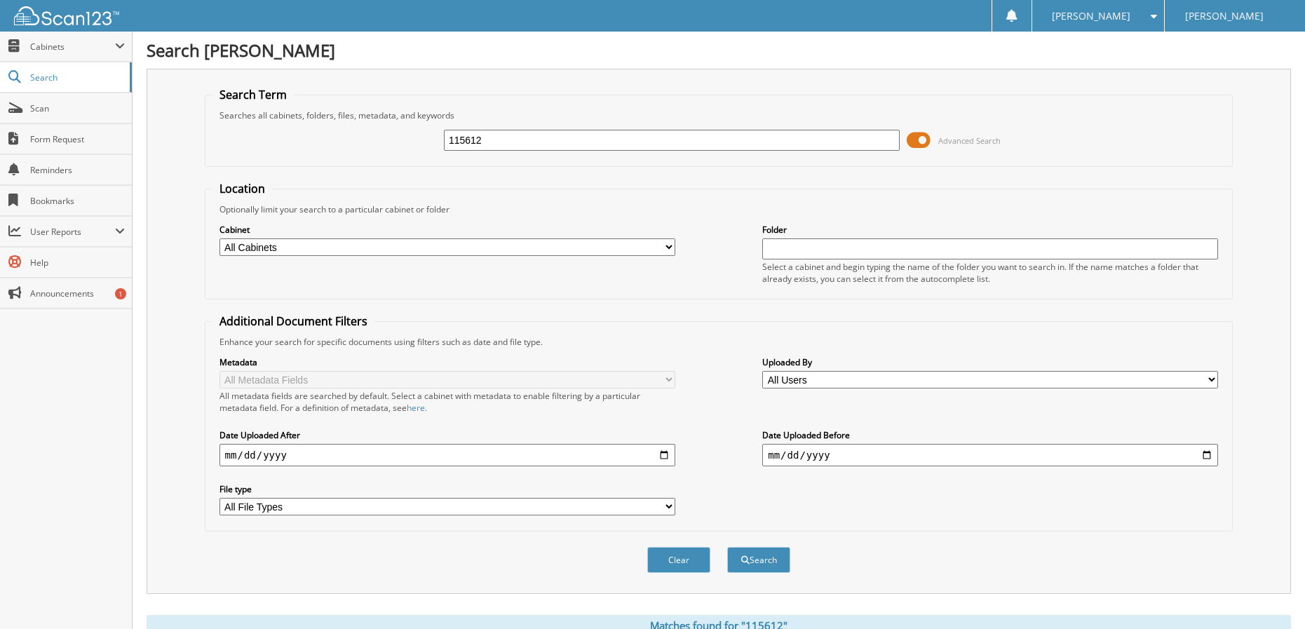 Image resolution: width=1305 pixels, height=629 pixels. Describe the element at coordinates (293, 321) in the screenshot. I see `legend: Additional Document Filters` at that location.